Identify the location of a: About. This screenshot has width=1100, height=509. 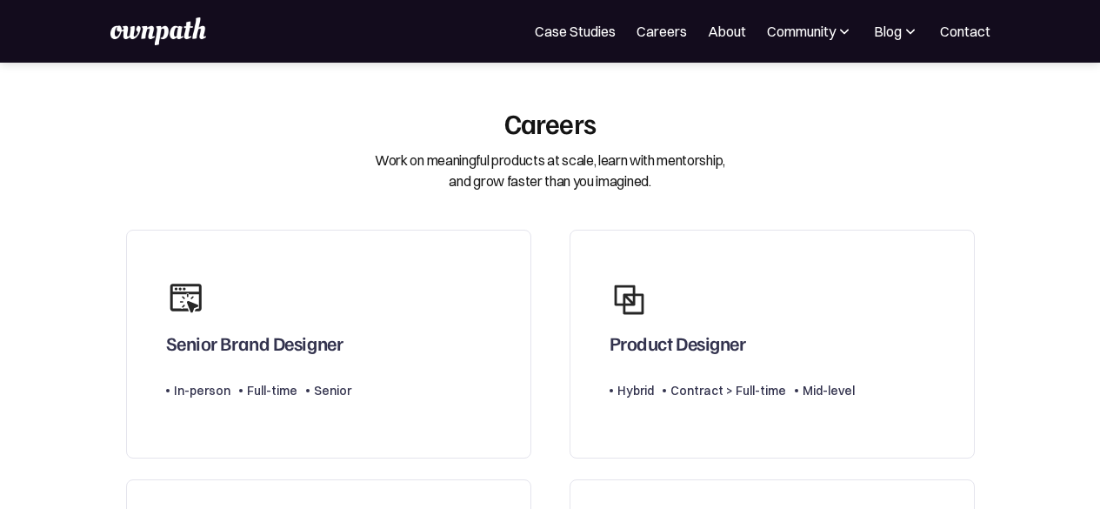
(727, 31).